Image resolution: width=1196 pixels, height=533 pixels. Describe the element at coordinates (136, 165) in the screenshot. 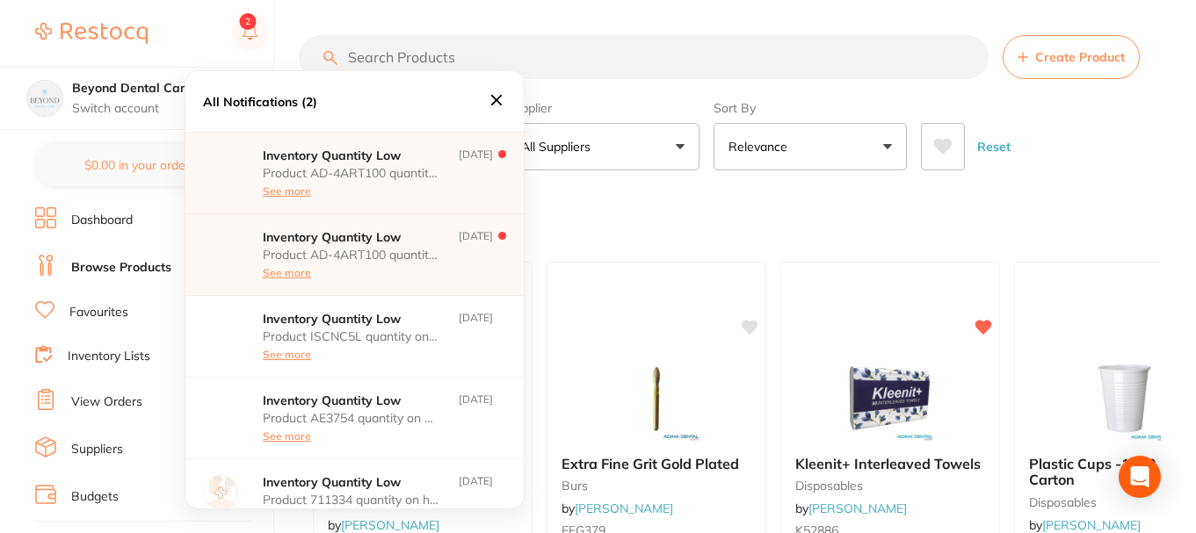

I see `button: $0.00 in your order` at that location.